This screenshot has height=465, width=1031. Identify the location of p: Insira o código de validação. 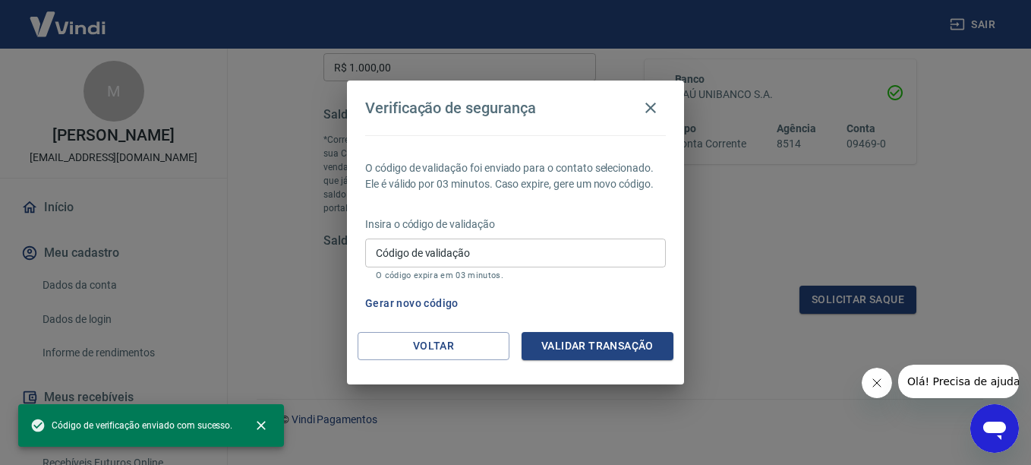
(515, 224).